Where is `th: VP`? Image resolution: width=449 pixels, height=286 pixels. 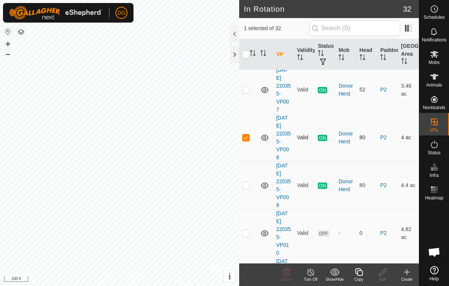
th: VP is located at coordinates (283, 54).